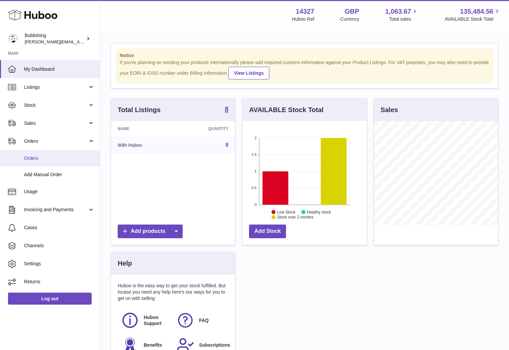 The height and width of the screenshot is (350, 509). Describe the element at coordinates (305, 69) in the screenshot. I see `div: If you're planning on sending your products internationally please add required customs informati...` at that location.